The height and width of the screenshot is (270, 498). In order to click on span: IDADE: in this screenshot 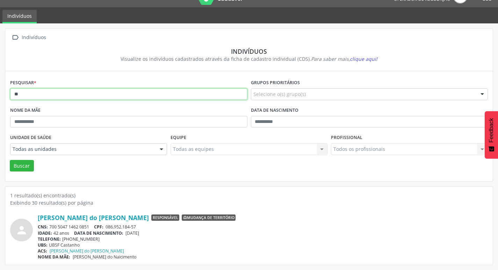, I will do `click(45, 233)`.